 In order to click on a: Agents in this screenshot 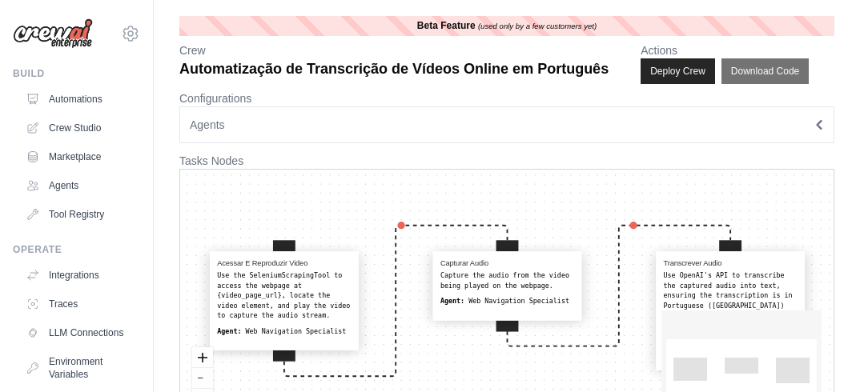, I will do `click(79, 186)`.